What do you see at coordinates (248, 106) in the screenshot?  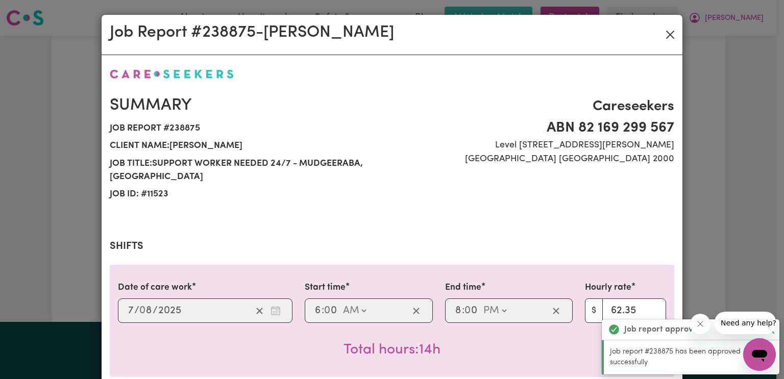 I see `h2: Summary` at bounding box center [248, 106].